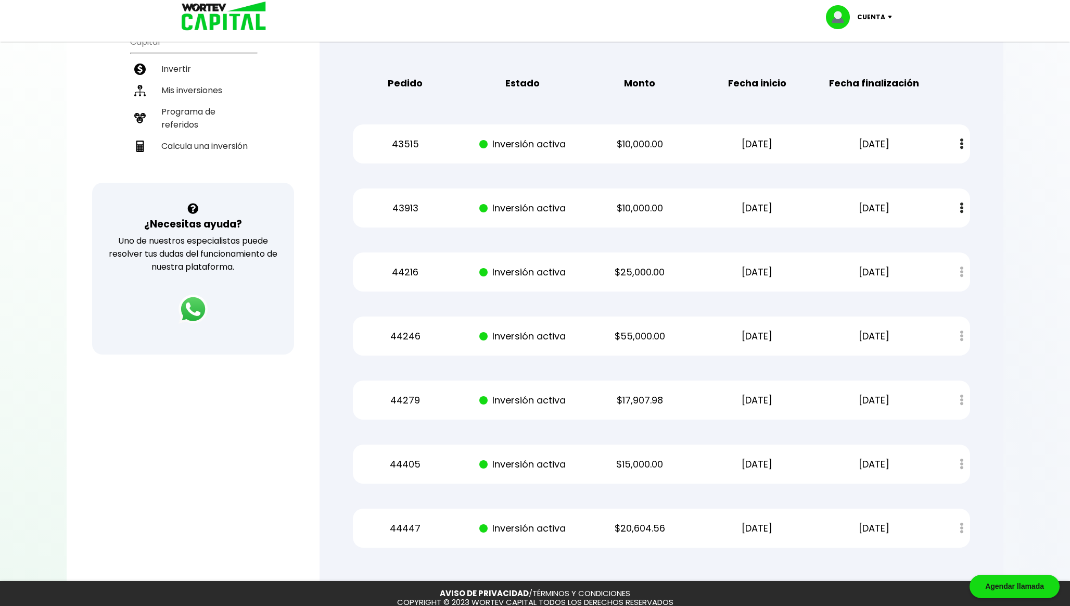 This screenshot has width=1070, height=606. Describe the element at coordinates (193, 90) in the screenshot. I see `a: Mis inversiones` at that location.